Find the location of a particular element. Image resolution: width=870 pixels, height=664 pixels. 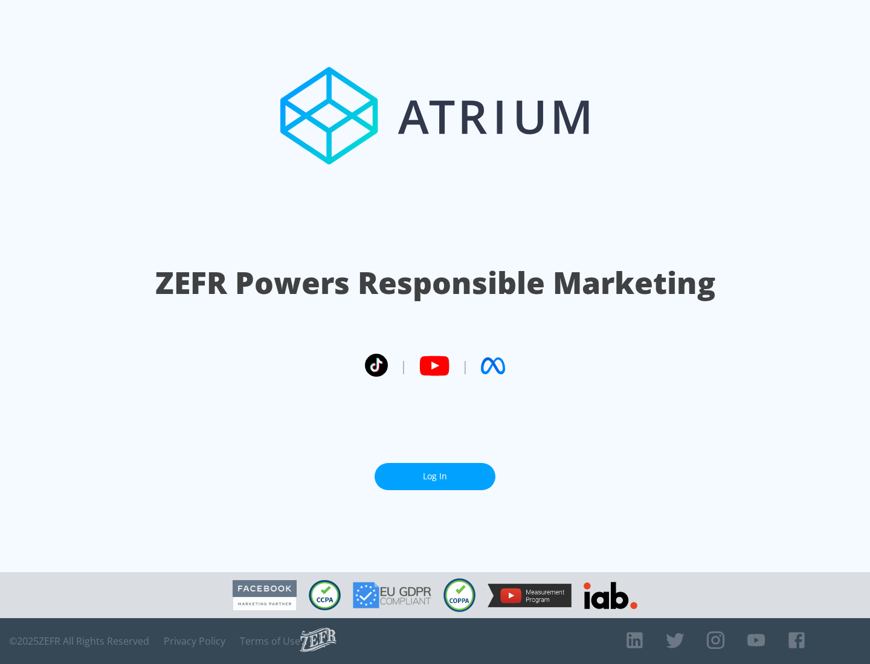

img: YouTube Measurement Program is located at coordinates (529, 595).